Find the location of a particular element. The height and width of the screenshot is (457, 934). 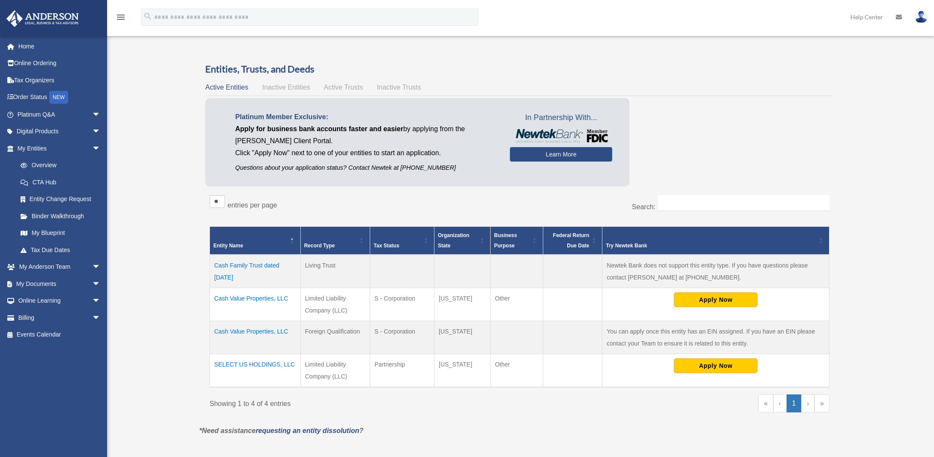

img: NewtekBankLogoSM.png is located at coordinates (561, 136).